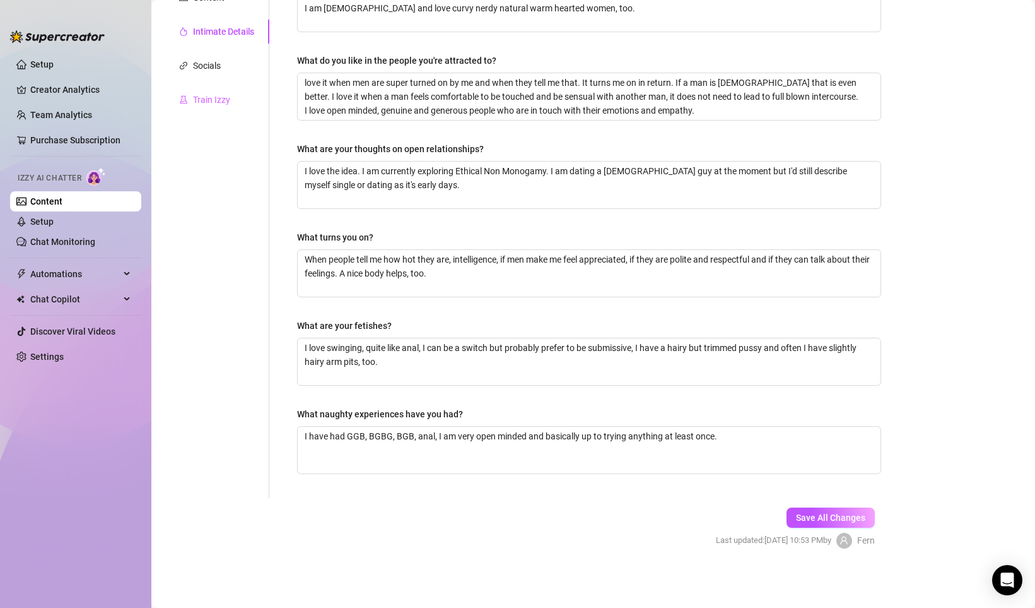 This screenshot has height=608, width=1035. I want to click on textarea: What are your fetishes?, so click(589, 362).